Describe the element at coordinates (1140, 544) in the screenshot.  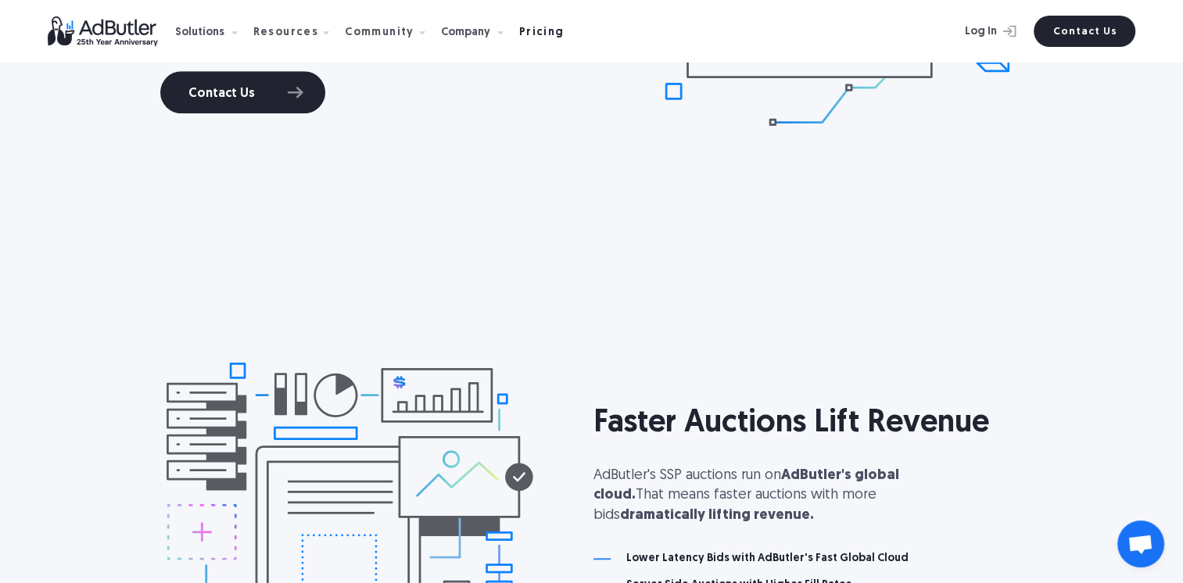
I see `a: Open chat` at that location.